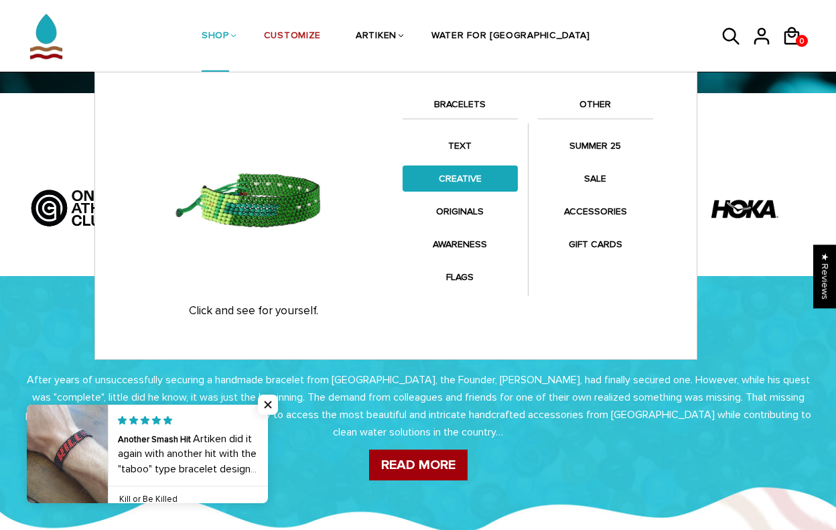 This screenshot has width=836, height=530. I want to click on a: ARTIKEN, so click(376, 37).